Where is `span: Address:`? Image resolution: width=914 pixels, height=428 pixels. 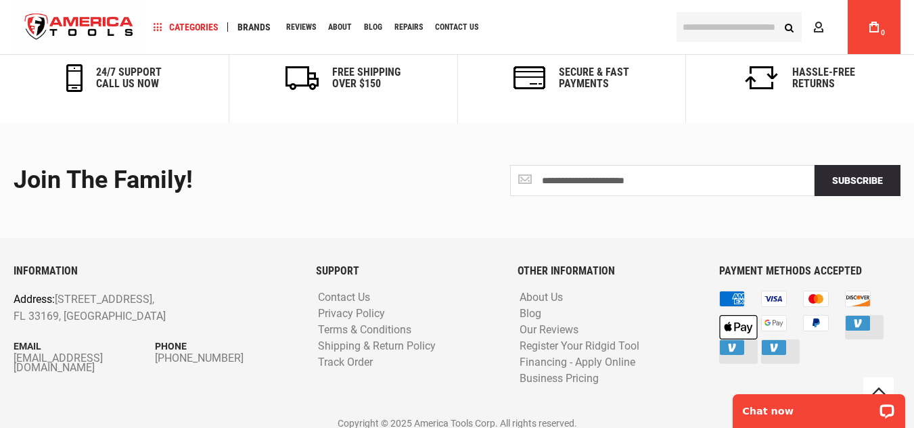
span: Address: is located at coordinates (34, 299).